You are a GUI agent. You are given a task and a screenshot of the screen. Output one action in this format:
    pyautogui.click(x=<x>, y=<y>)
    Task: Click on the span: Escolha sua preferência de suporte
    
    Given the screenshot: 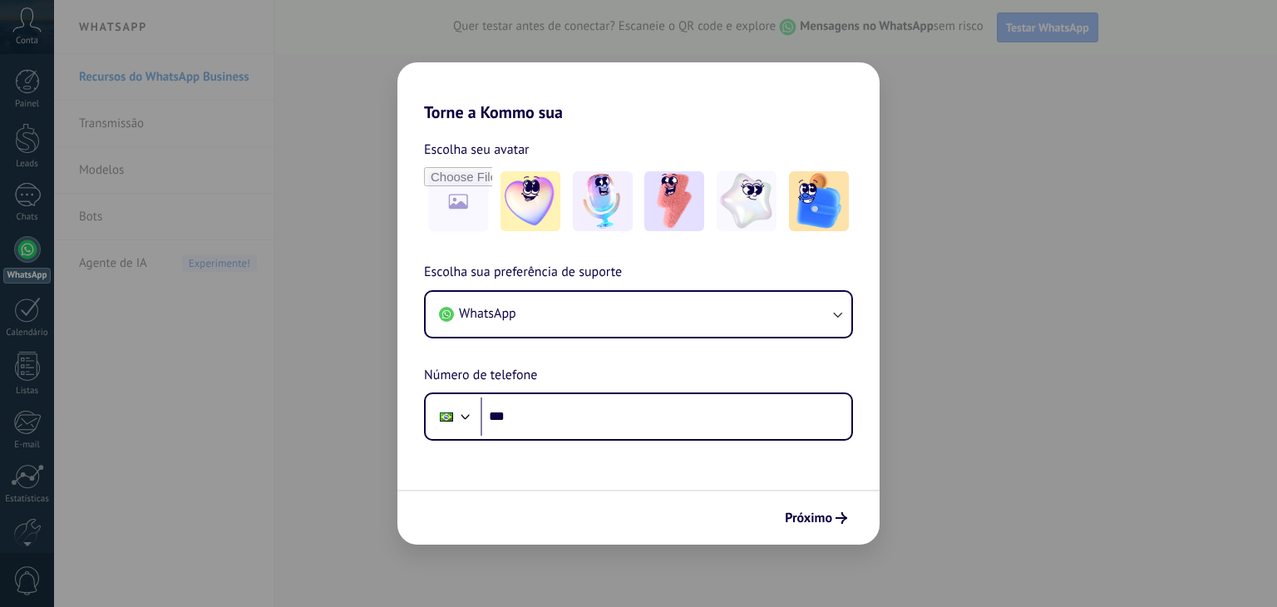 What is the action you would take?
    pyautogui.click(x=523, y=273)
    